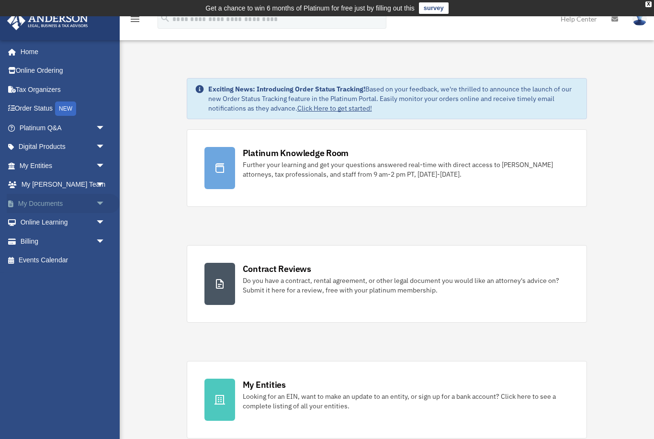 Image resolution: width=654 pixels, height=439 pixels. I want to click on a: menu, so click(135, 21).